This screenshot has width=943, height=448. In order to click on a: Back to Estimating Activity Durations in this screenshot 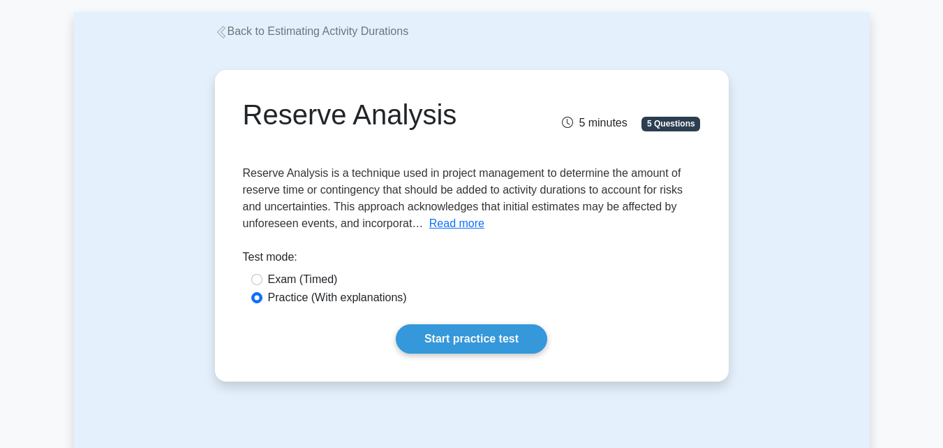, I will do `click(312, 31)`.